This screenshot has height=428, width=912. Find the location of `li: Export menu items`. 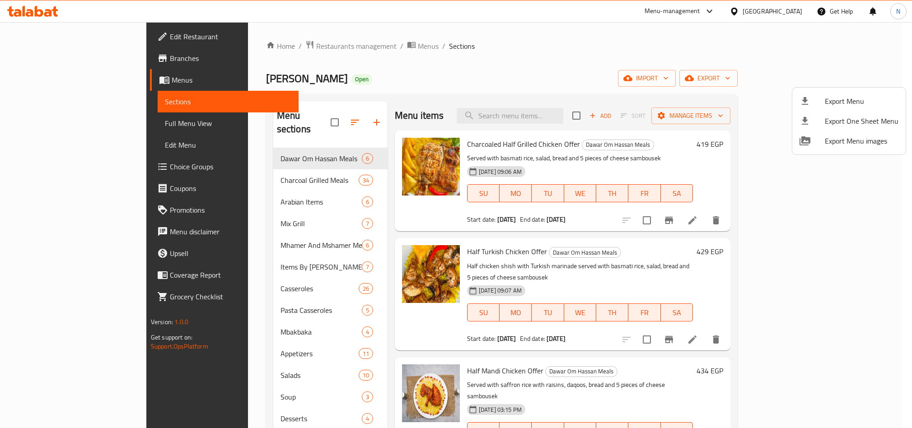

li: Export menu items is located at coordinates (848, 101).